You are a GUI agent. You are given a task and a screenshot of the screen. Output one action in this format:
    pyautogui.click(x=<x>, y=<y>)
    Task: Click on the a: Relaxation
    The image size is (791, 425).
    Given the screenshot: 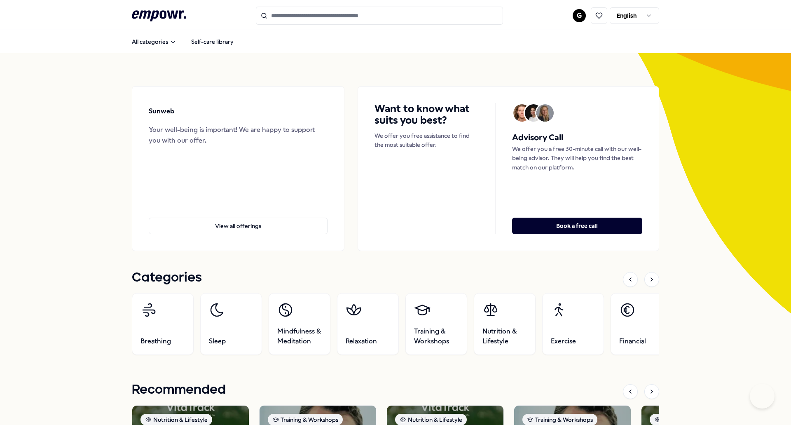 What is the action you would take?
    pyautogui.click(x=368, y=324)
    